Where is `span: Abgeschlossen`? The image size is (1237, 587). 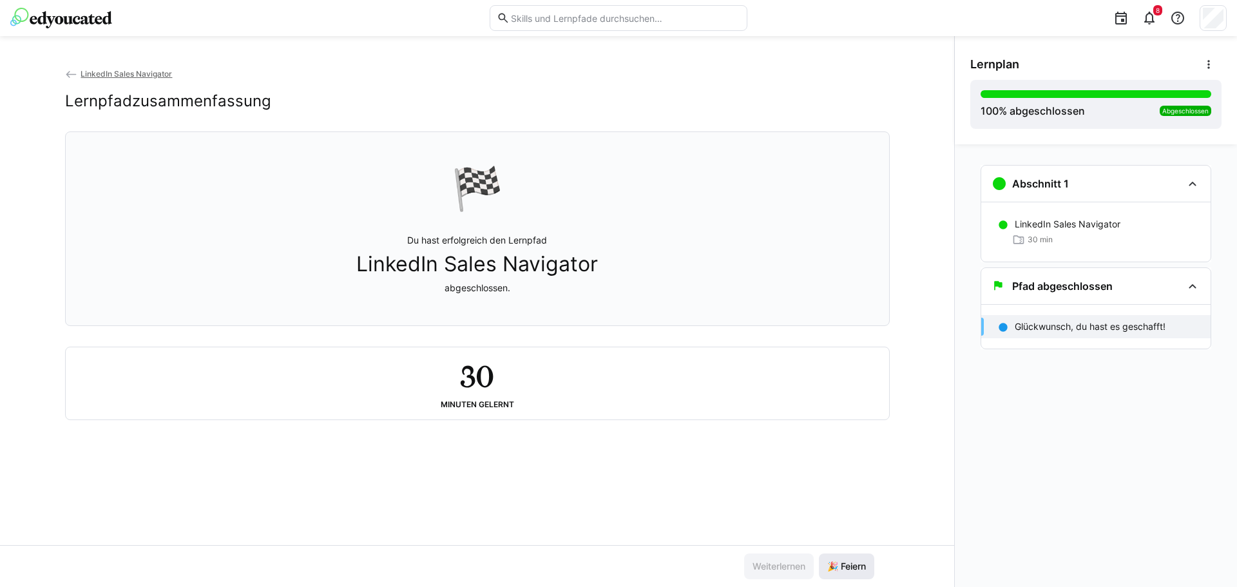 span: Abgeschlossen is located at coordinates (1186, 111).